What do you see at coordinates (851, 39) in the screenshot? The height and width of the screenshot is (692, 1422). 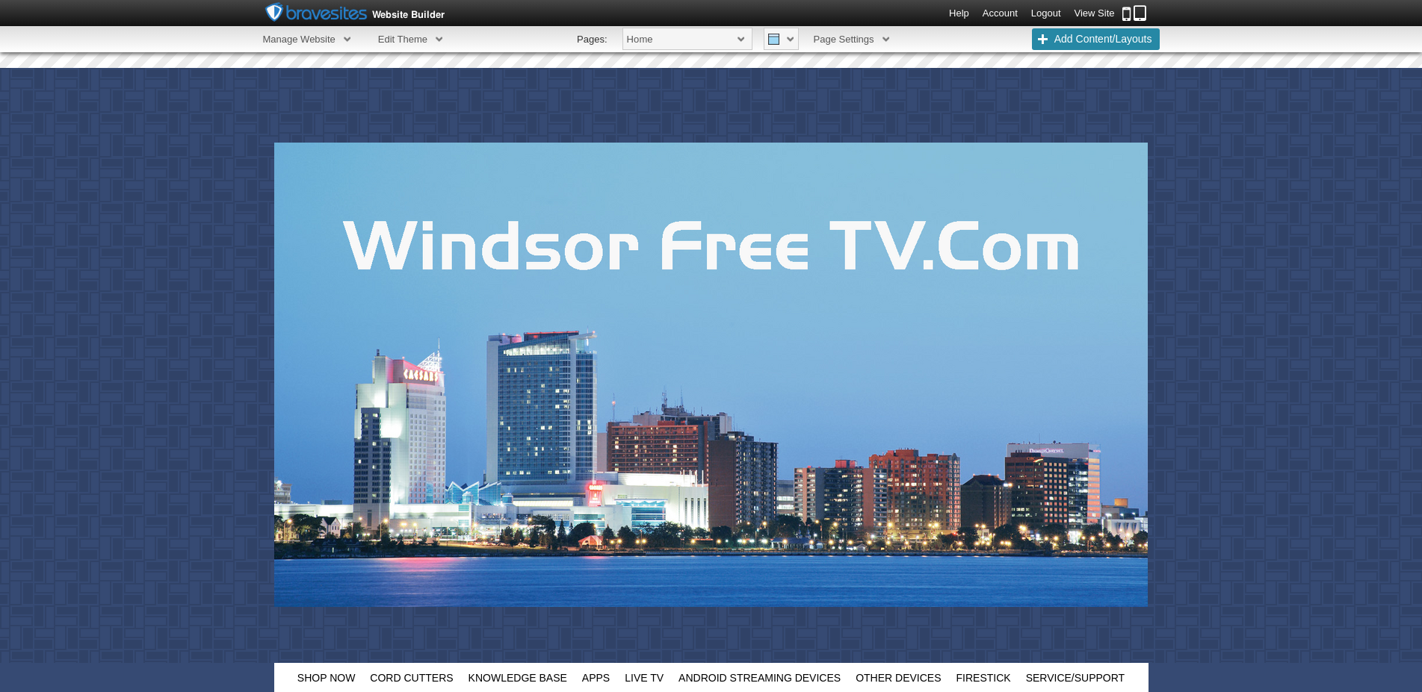 I see `span: Page Settings` at bounding box center [851, 39].